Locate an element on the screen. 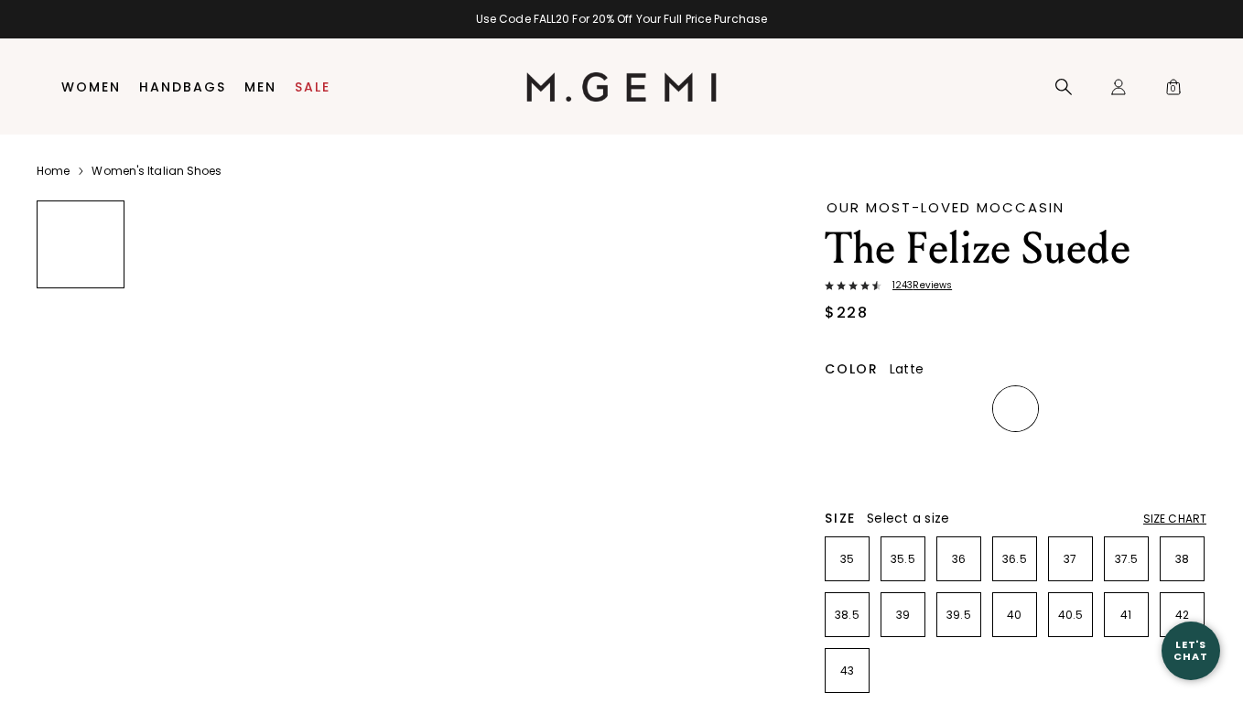  a: Handbags is located at coordinates (182, 87).